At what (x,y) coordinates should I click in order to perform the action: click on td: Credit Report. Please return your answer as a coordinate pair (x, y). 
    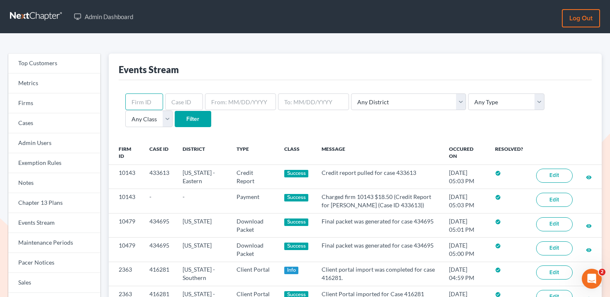
    Looking at the image, I should click on (254, 177).